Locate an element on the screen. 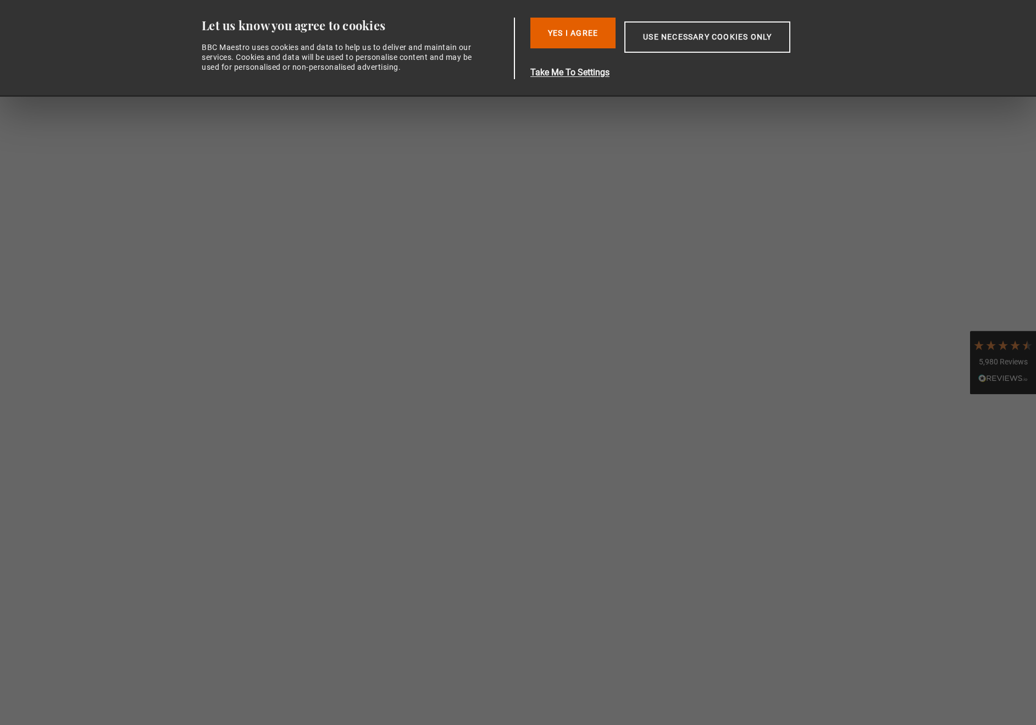  div: REVIEWS.io is located at coordinates (1003, 378).